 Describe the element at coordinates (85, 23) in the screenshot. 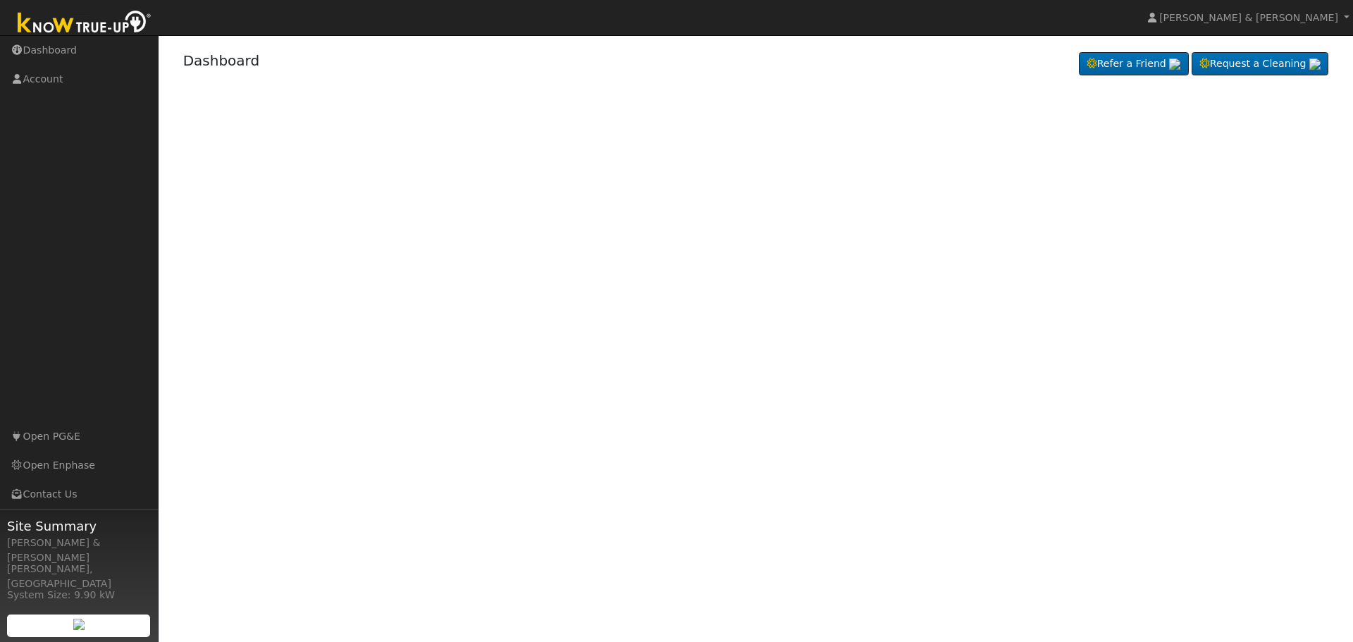

I see `img: Know True-Up` at that location.